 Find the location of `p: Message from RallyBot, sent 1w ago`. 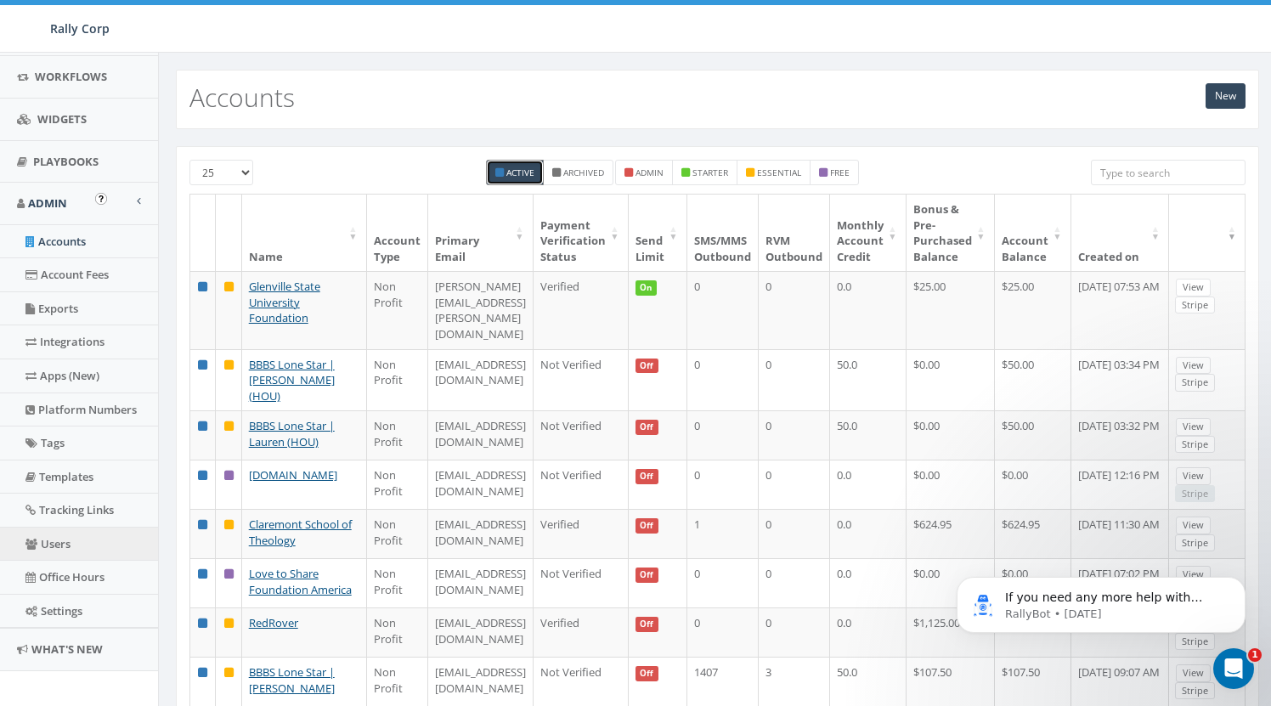

p: Message from RallyBot, sent 1w ago is located at coordinates (184, 73).